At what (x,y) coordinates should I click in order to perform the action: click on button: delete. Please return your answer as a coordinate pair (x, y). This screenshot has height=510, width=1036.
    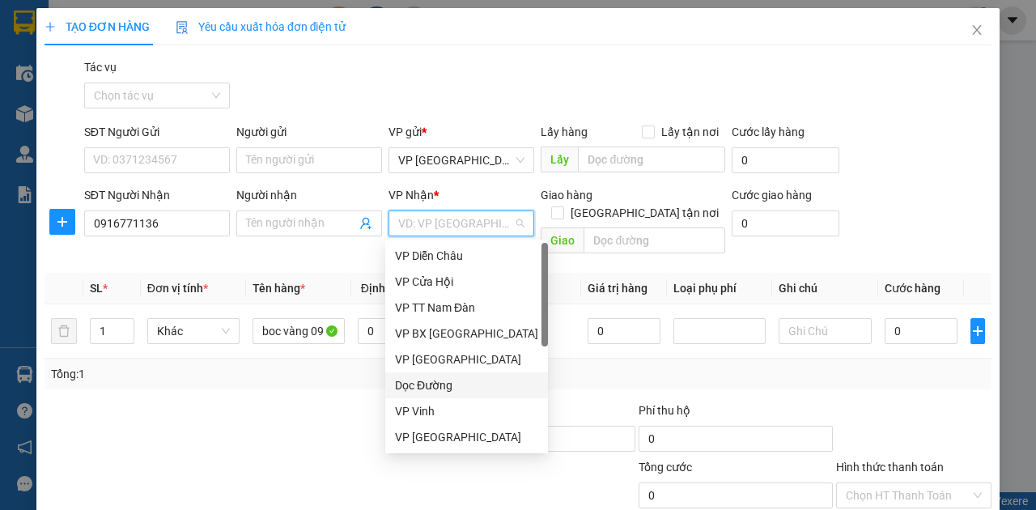
    Looking at the image, I should click on (64, 331).